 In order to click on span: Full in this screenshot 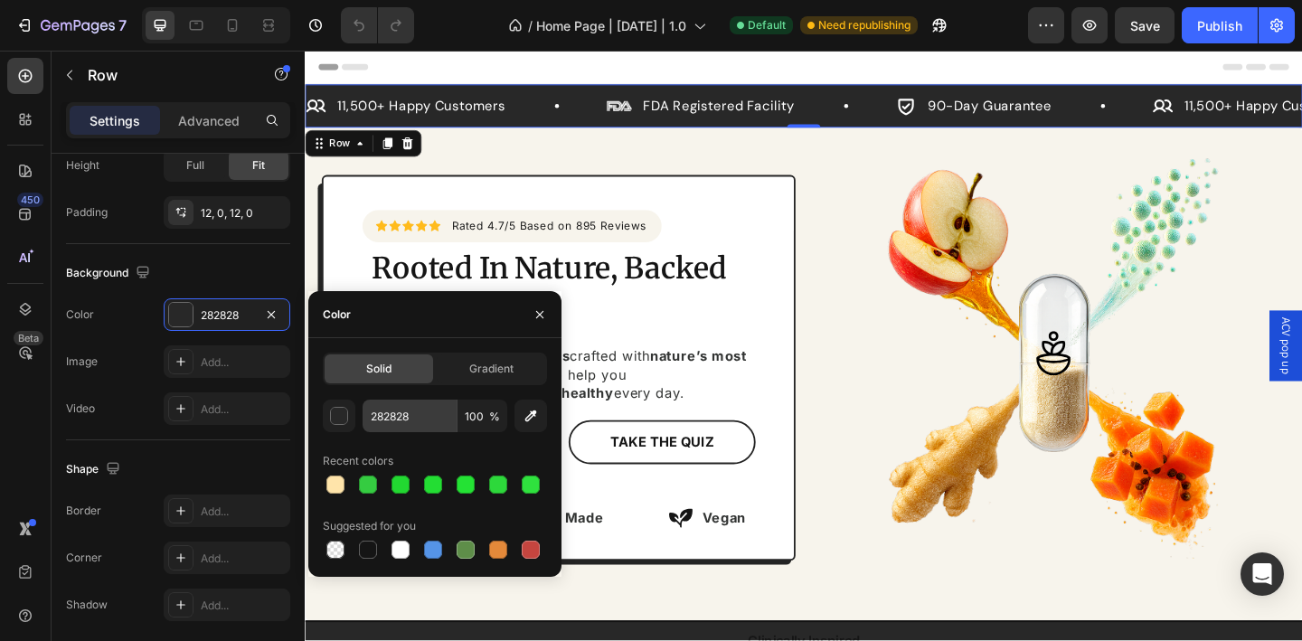, I will do `click(195, 165)`.